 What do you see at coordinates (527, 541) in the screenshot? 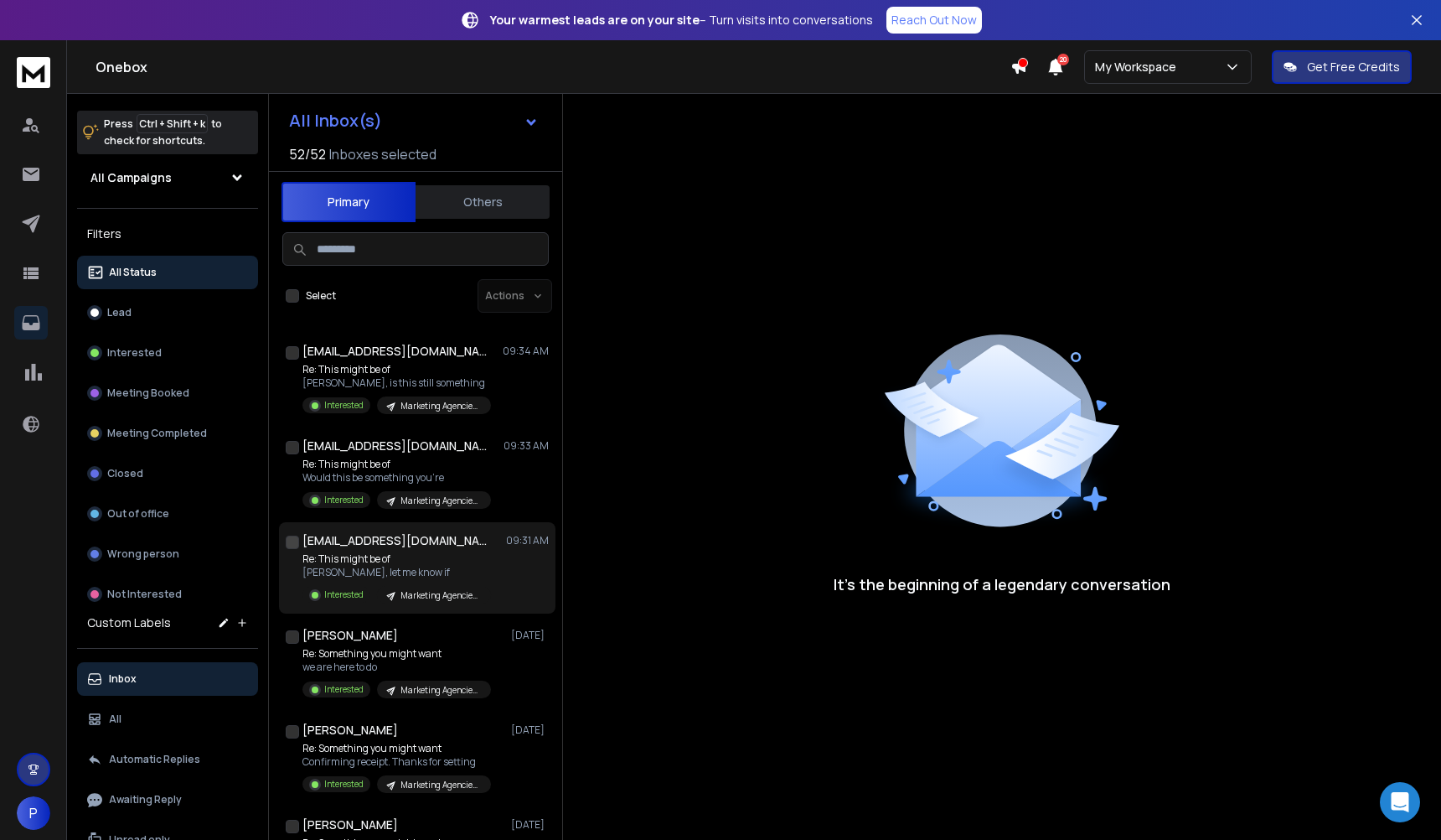
I see `p: 09:31 AM` at bounding box center [527, 541].